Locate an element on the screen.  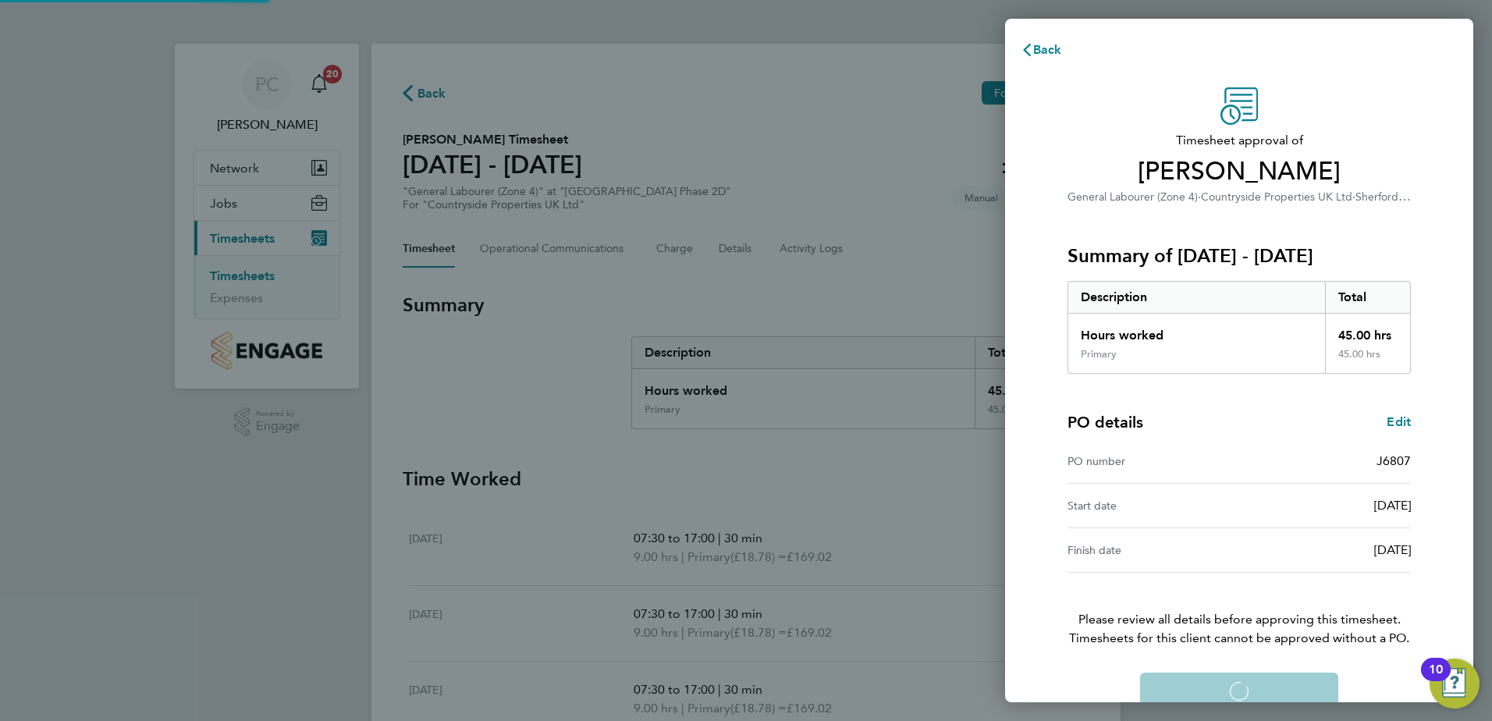
div: Description is located at coordinates (1196, 297).